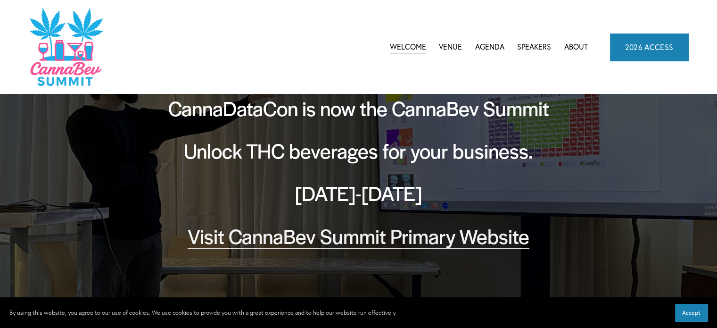 The image size is (717, 328). I want to click on p: By using this website, you agree to our use of cookies. We use cookies to provide you with a grea..., so click(203, 313).